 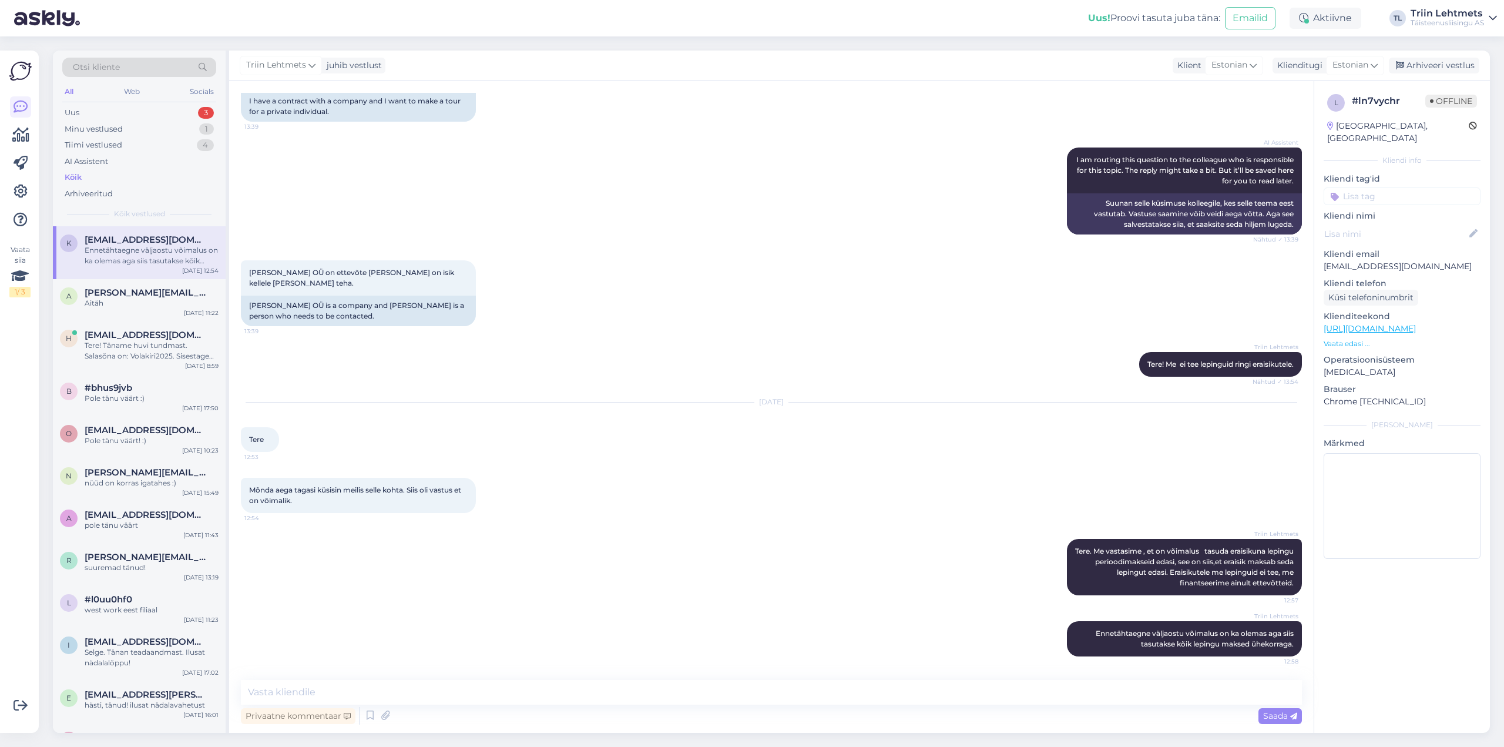 What do you see at coordinates (1275, 381) in the screenshot?
I see `span: Nähtud ✓ 13:54` at bounding box center [1275, 381].